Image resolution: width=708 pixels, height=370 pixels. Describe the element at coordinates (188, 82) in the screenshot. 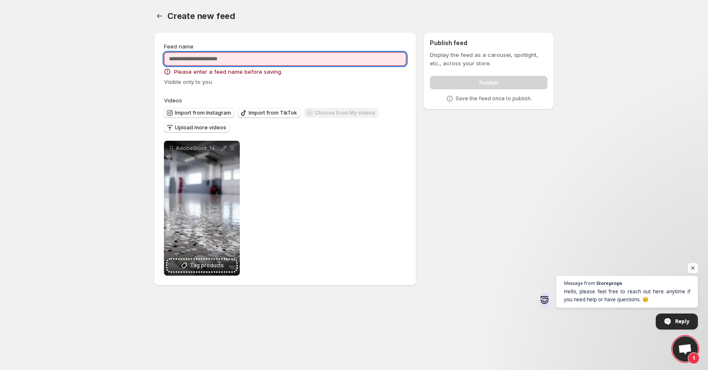

I see `span: Visible only to you.` at that location.